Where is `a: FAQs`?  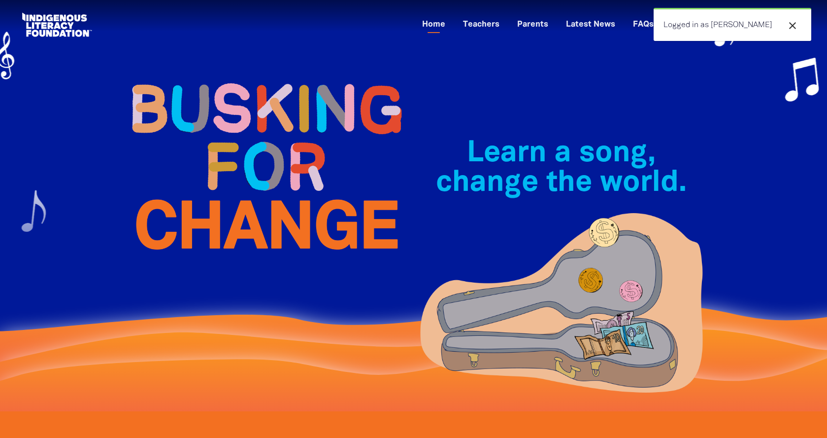 a: FAQs is located at coordinates (643, 25).